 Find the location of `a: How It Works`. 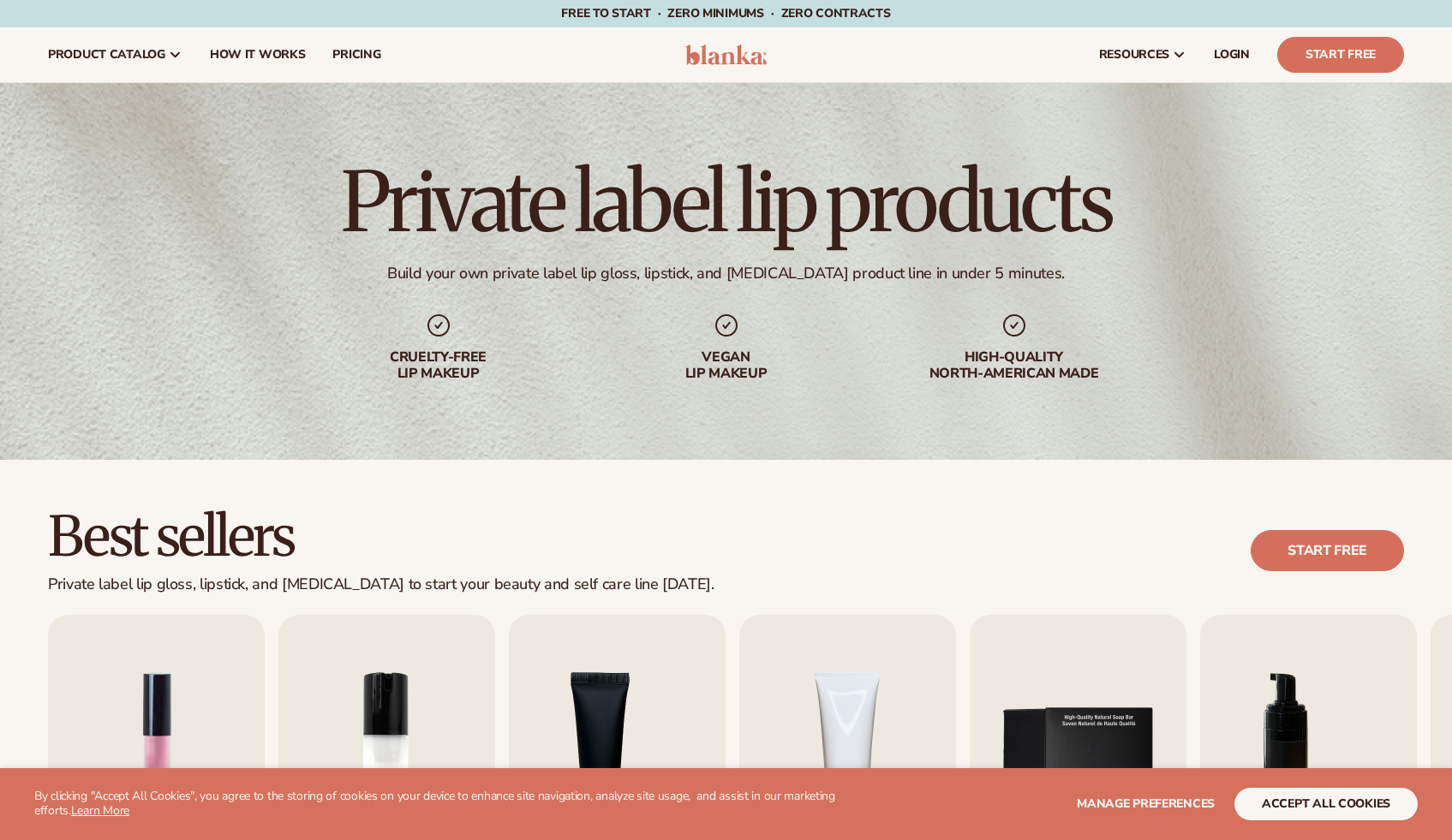

a: How It Works is located at coordinates (258, 55).